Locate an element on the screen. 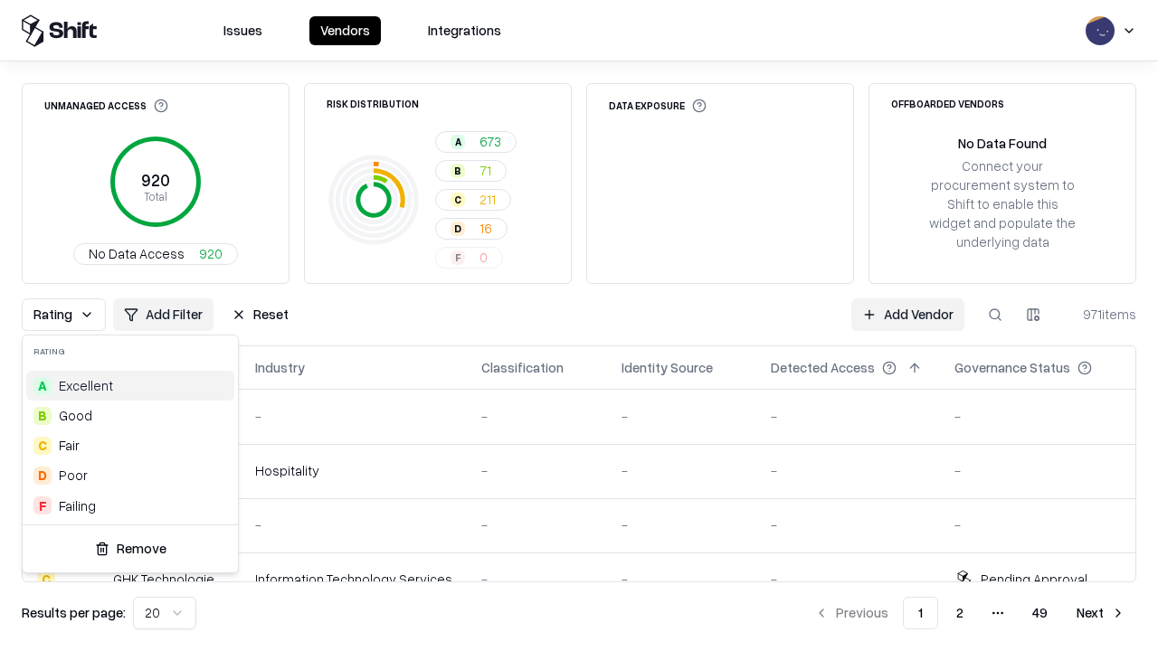 The height and width of the screenshot is (651, 1158). span: Excellent is located at coordinates (86, 385).